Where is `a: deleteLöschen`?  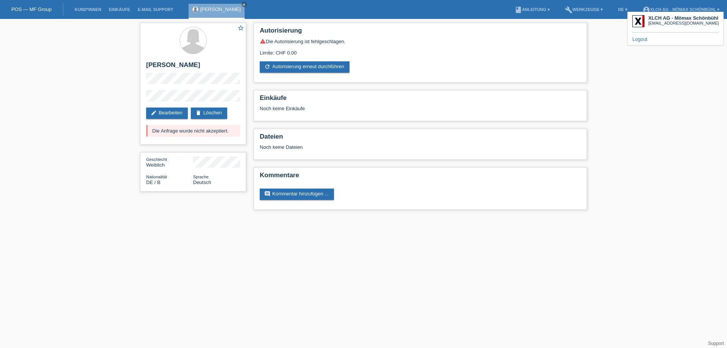 a: deleteLöschen is located at coordinates (209, 113).